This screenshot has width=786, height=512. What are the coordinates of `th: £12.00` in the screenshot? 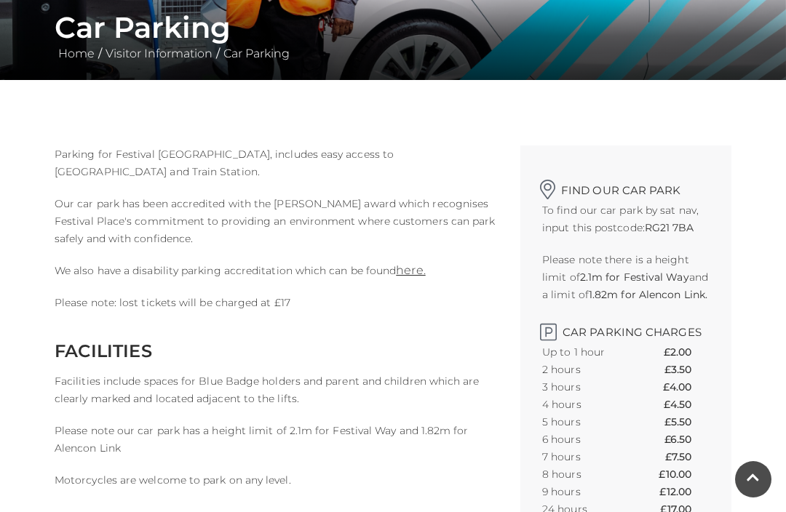 It's located at (684, 492).